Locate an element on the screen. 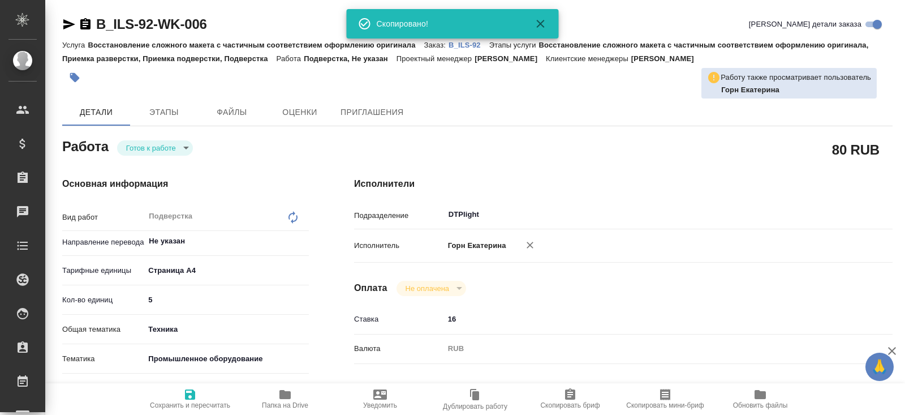  button: Не оплачена is located at coordinates (427, 288).